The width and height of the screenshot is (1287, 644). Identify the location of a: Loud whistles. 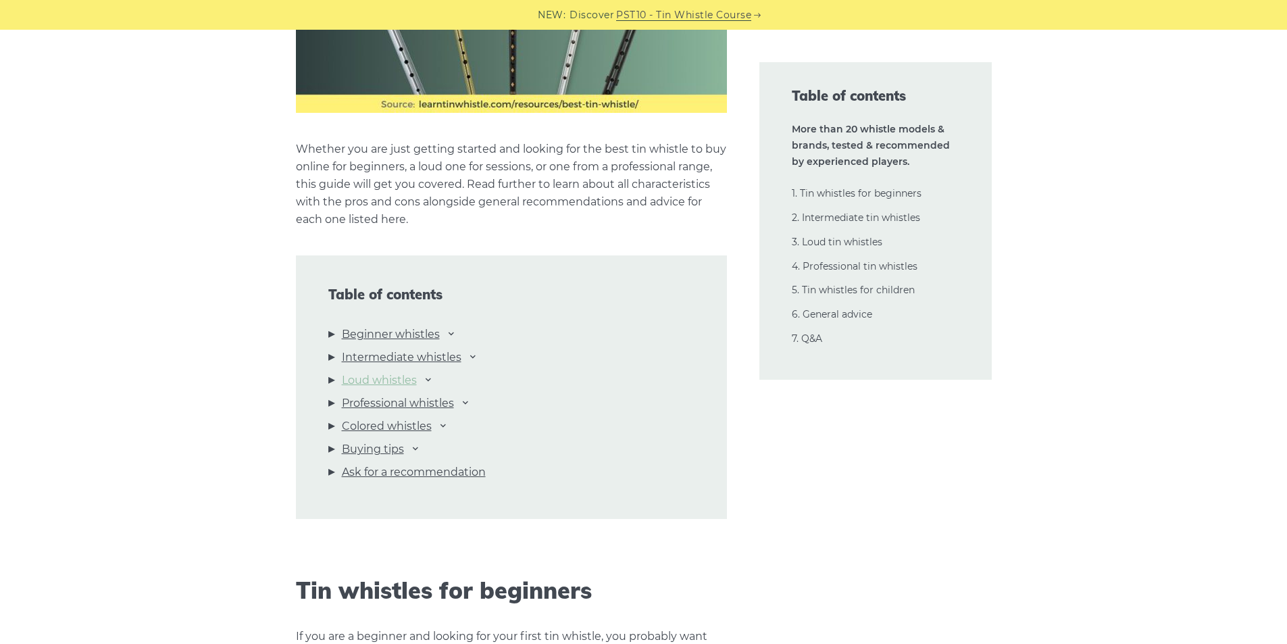
(379, 380).